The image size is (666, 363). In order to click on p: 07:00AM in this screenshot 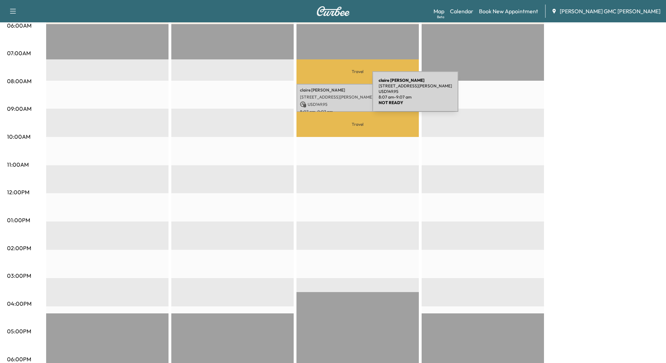, I will do `click(19, 53)`.